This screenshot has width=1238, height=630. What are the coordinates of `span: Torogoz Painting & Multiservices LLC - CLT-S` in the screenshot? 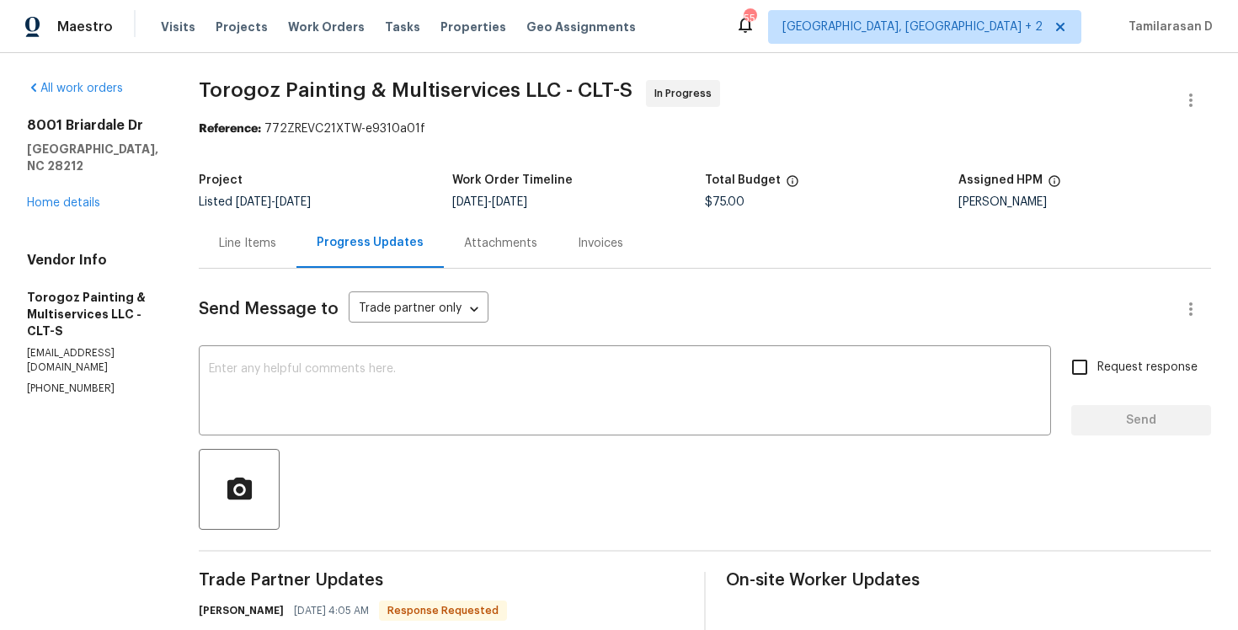 It's located at (415, 90).